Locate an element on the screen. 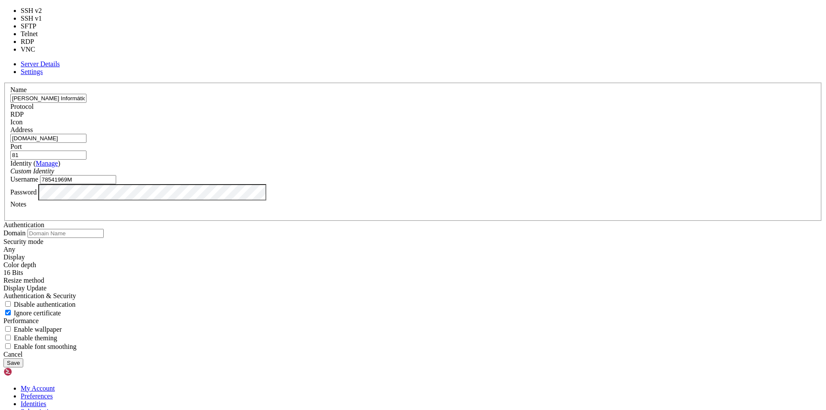 The width and height of the screenshot is (826, 410). input: Disable authentication is located at coordinates (8, 304).